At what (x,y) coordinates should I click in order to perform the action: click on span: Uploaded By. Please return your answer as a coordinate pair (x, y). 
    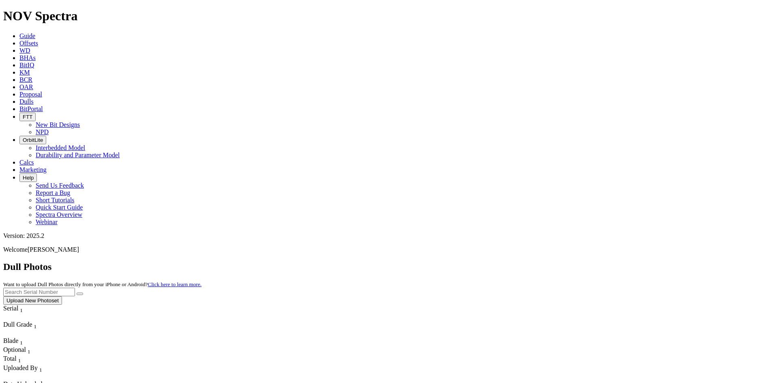
    Looking at the image, I should click on (20, 367).